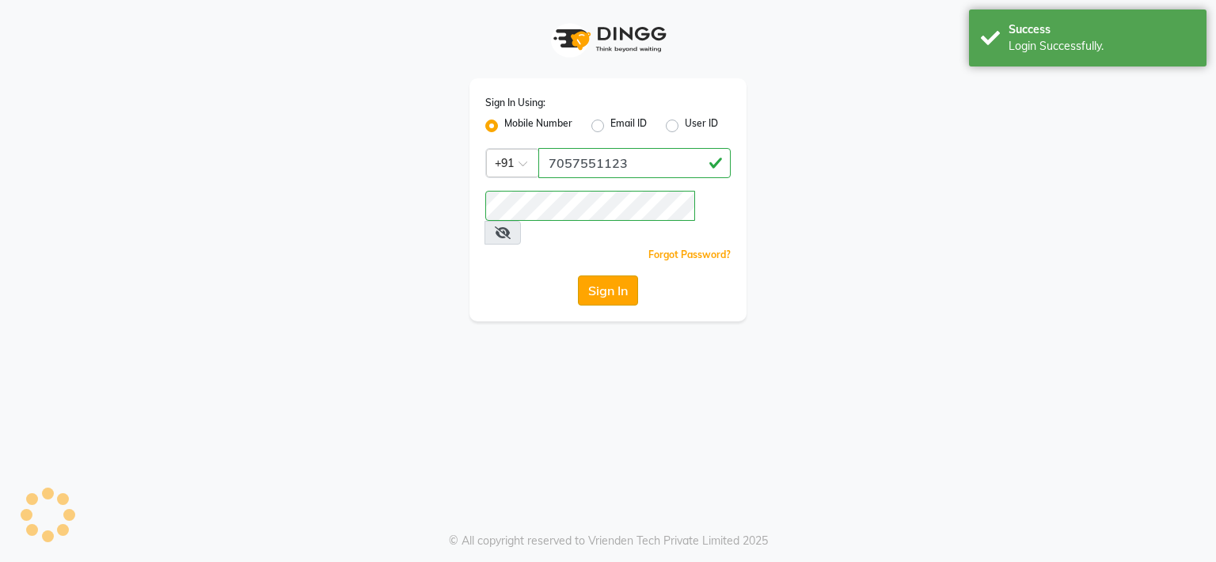 Image resolution: width=1216 pixels, height=562 pixels. What do you see at coordinates (1101, 29) in the screenshot?
I see `div: Success` at bounding box center [1101, 29].